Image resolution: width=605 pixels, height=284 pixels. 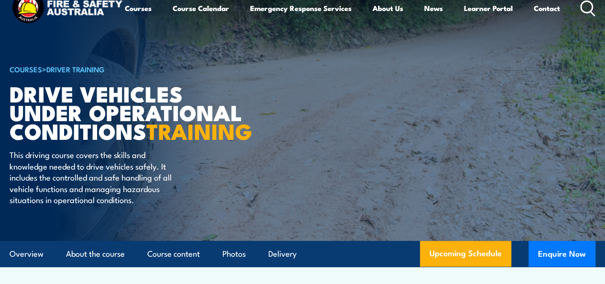 I want to click on button: Enquire Now, so click(x=562, y=254).